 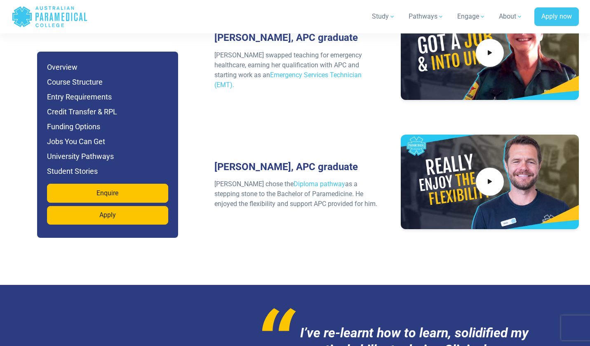 What do you see at coordinates (472, 17) in the screenshot?
I see `a: Engage` at bounding box center [472, 17].